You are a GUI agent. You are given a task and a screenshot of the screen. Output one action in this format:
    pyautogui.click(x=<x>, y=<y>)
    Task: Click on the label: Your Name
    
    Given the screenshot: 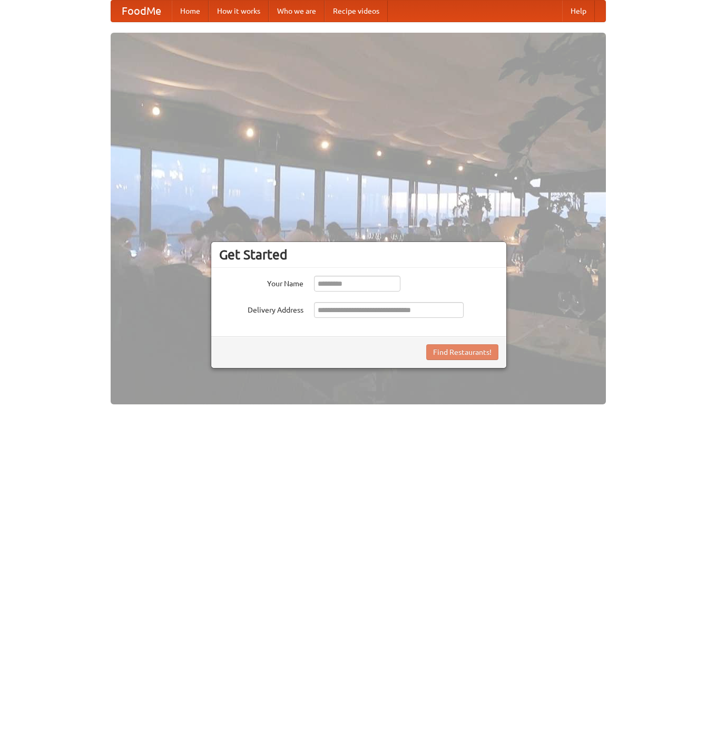 What is the action you would take?
    pyautogui.click(x=261, y=282)
    